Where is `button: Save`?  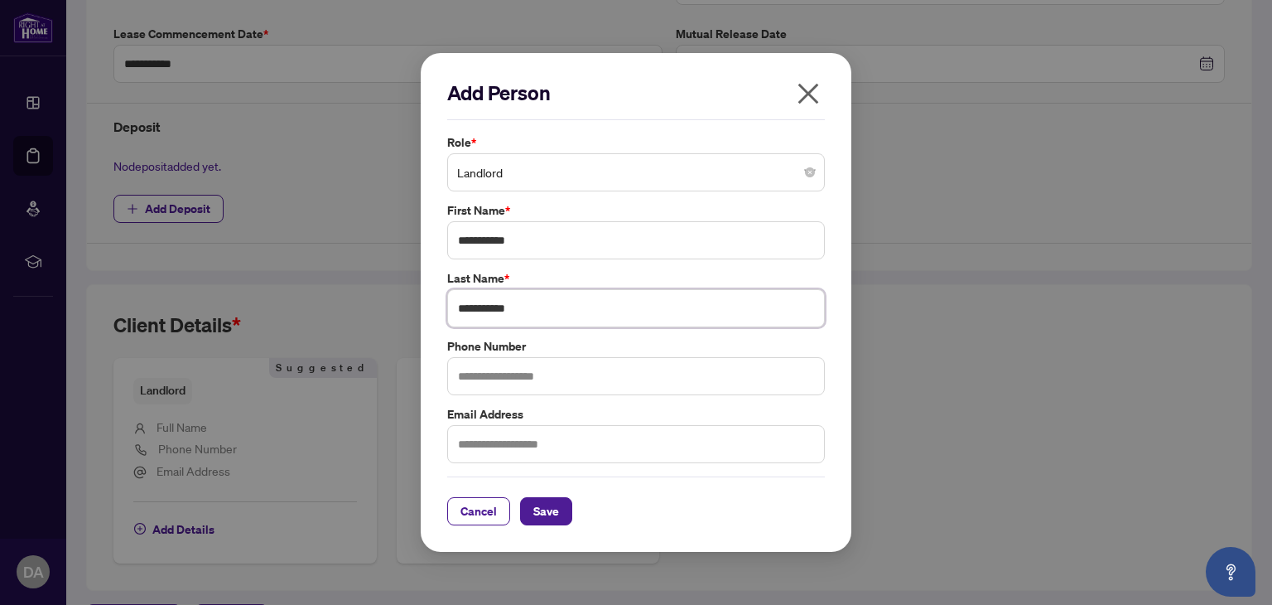 button: Save is located at coordinates (546, 511).